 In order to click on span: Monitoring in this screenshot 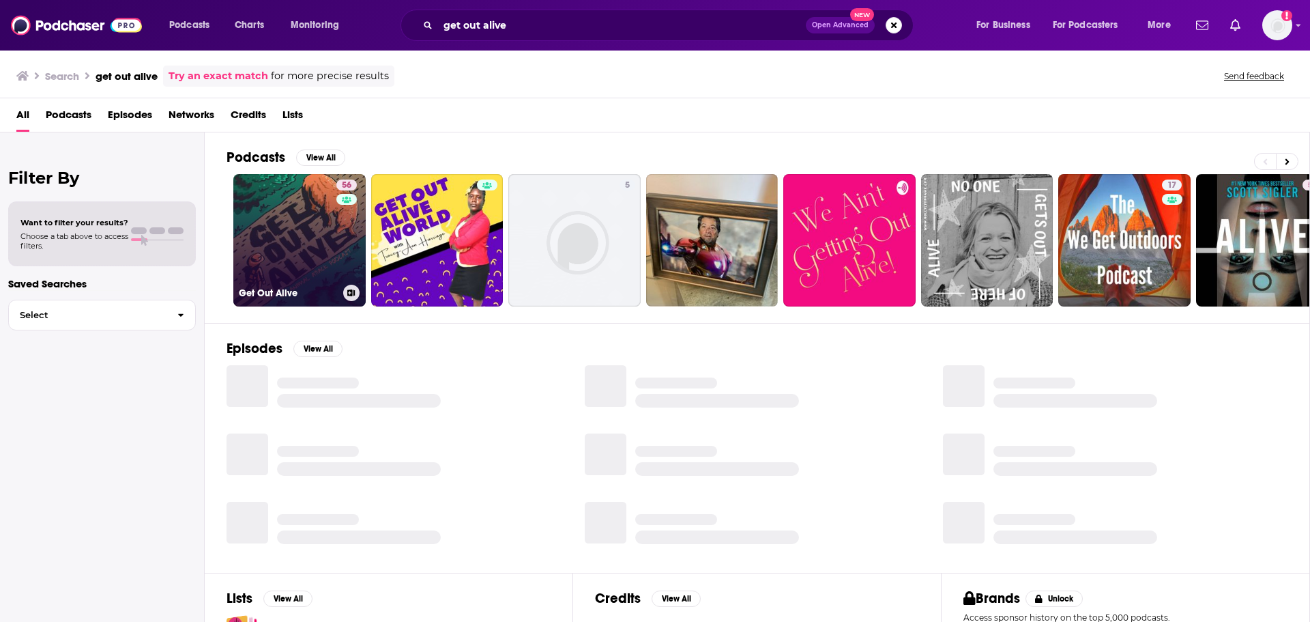, I will do `click(315, 25)`.